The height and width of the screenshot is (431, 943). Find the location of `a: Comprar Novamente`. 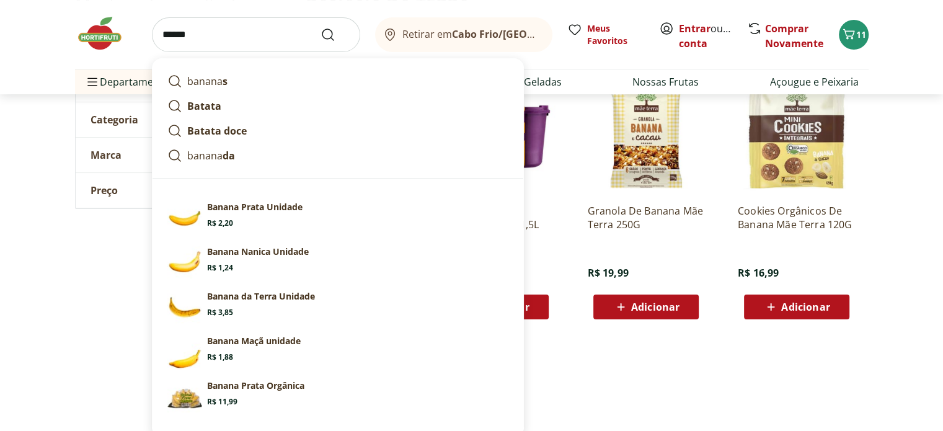

a: Comprar Novamente is located at coordinates (794, 36).